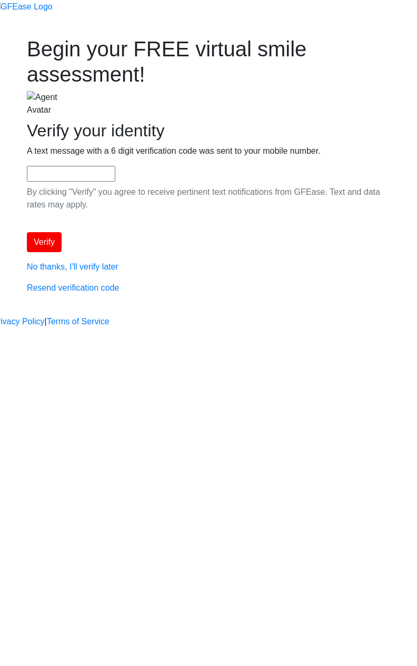  I want to click on h2: Verify your identity, so click(208, 130).